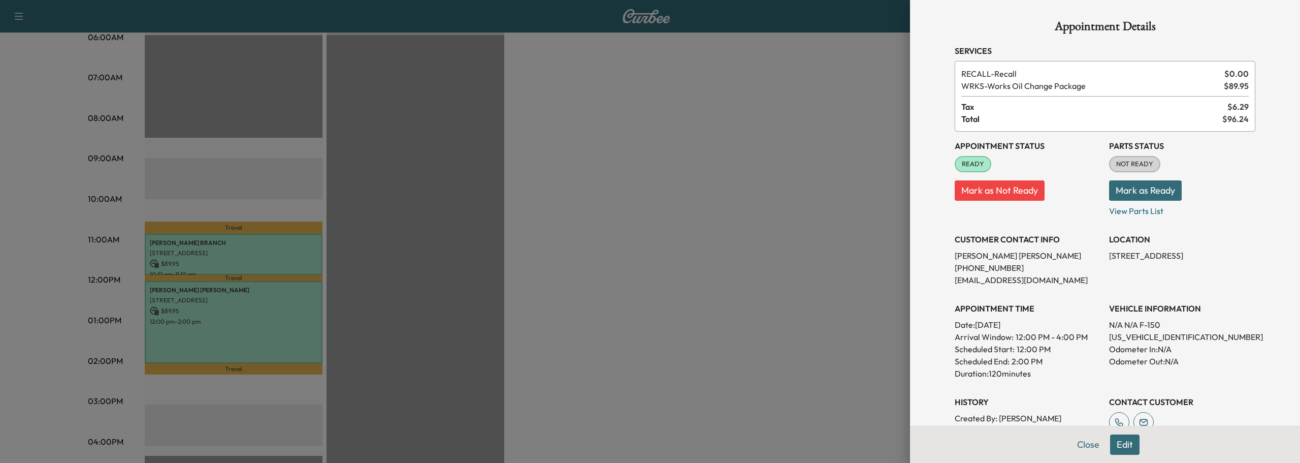 The width and height of the screenshot is (1300, 463). Describe the element at coordinates (1052, 337) in the screenshot. I see `span: 12:00 PM - 4:00 PM` at that location.